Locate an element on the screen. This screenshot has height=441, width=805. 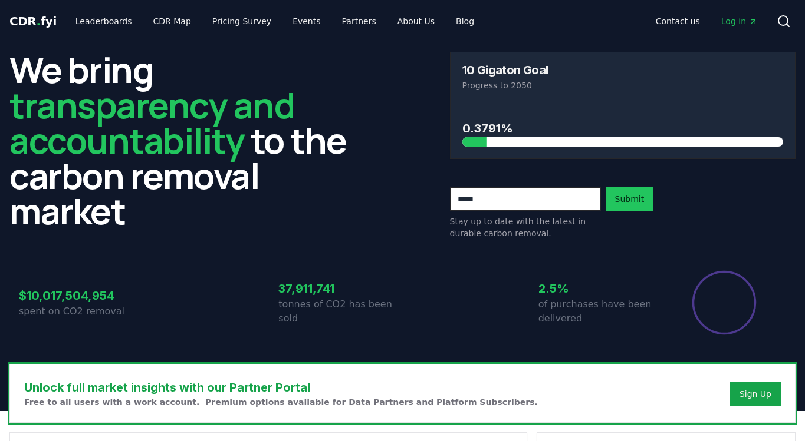
h3: 2.5% is located at coordinates (600, 289).